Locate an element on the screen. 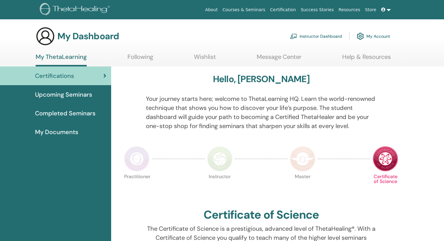 This screenshot has width=444, height=241. img: generic-user-icon.jpg is located at coordinates (45, 36).